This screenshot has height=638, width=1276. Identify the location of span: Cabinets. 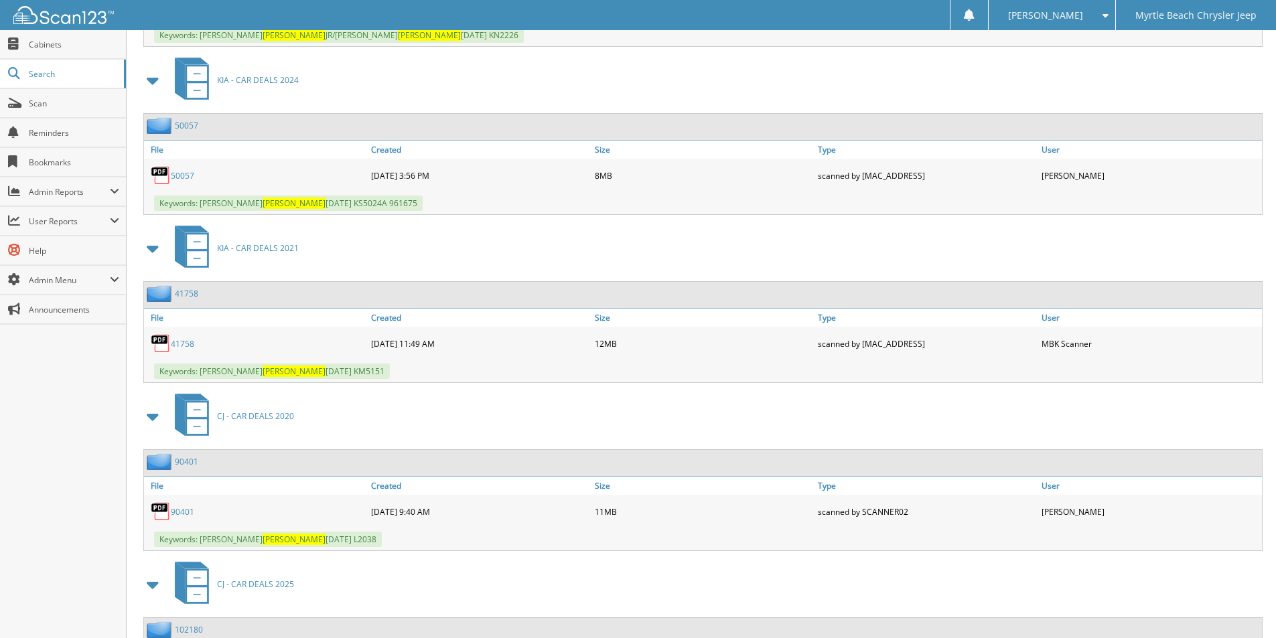
(74, 44).